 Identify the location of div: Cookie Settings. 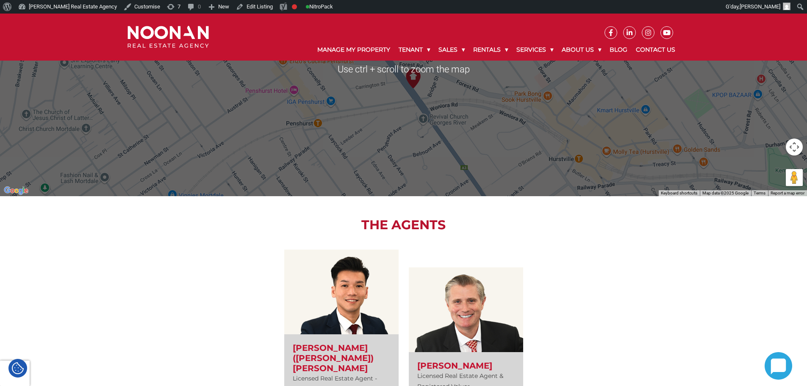
(18, 368).